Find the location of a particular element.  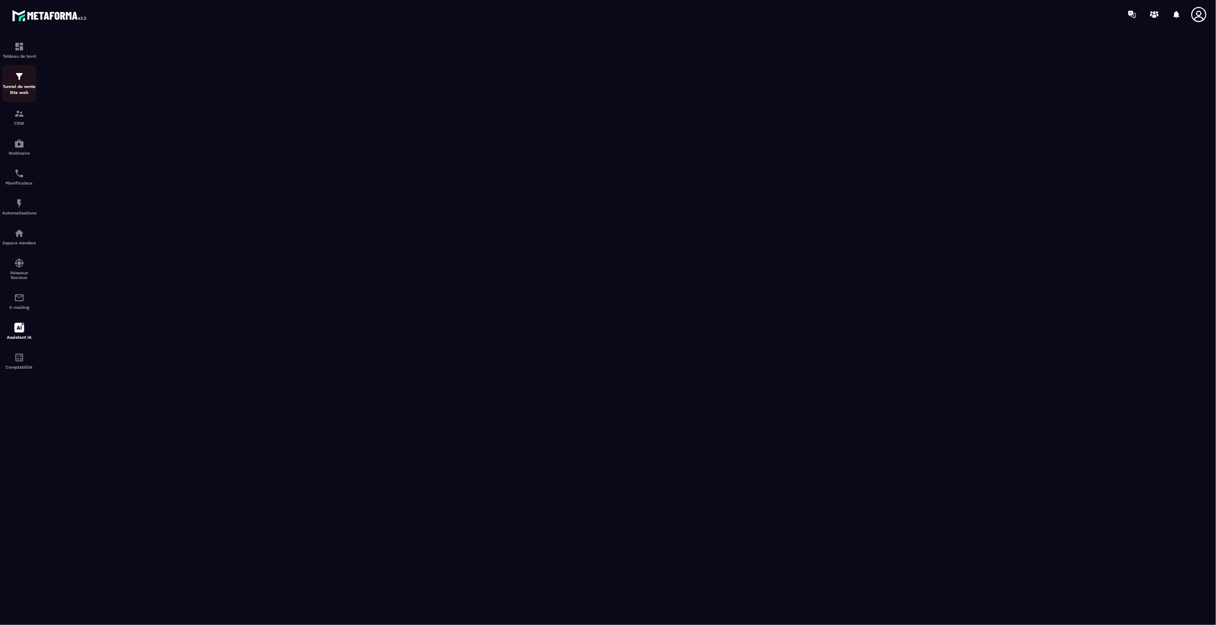

a: emailemailE-mailing is located at coordinates (19, 301).